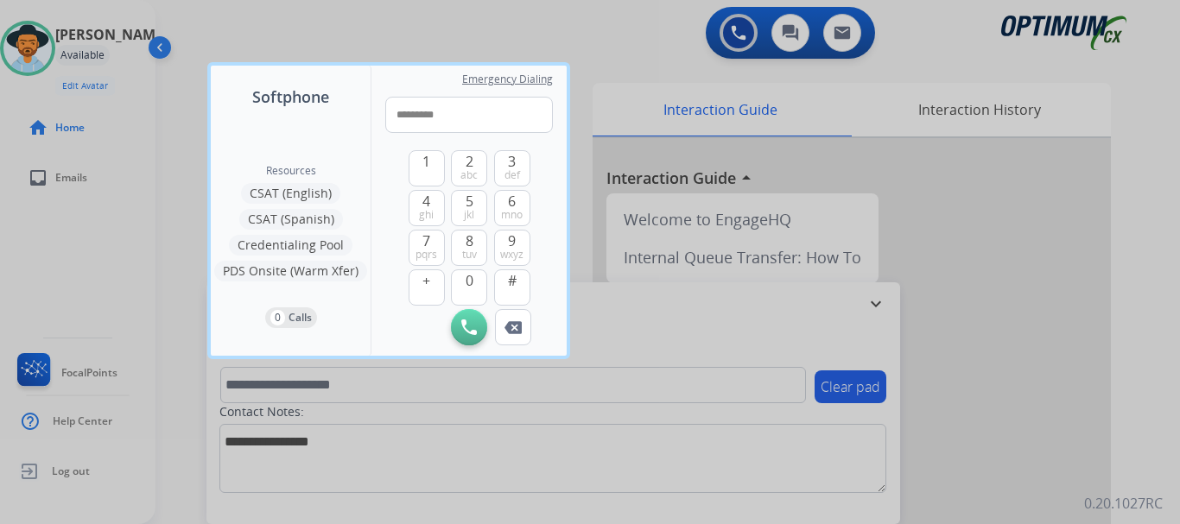 The height and width of the screenshot is (524, 1180). Describe the element at coordinates (511, 161) in the screenshot. I see `span: 3` at that location.